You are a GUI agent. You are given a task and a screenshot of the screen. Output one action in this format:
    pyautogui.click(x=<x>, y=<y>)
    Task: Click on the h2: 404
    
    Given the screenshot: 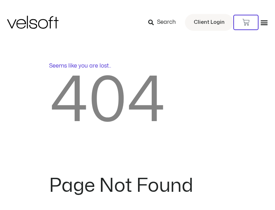 What is the action you would take?
    pyautogui.click(x=138, y=101)
    